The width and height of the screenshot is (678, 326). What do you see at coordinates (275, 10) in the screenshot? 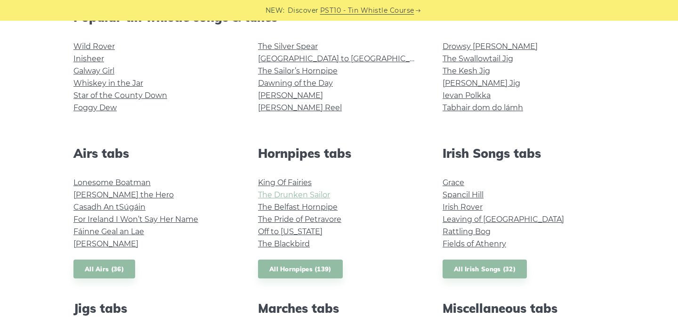
I see `span: NEW:` at bounding box center [275, 10].